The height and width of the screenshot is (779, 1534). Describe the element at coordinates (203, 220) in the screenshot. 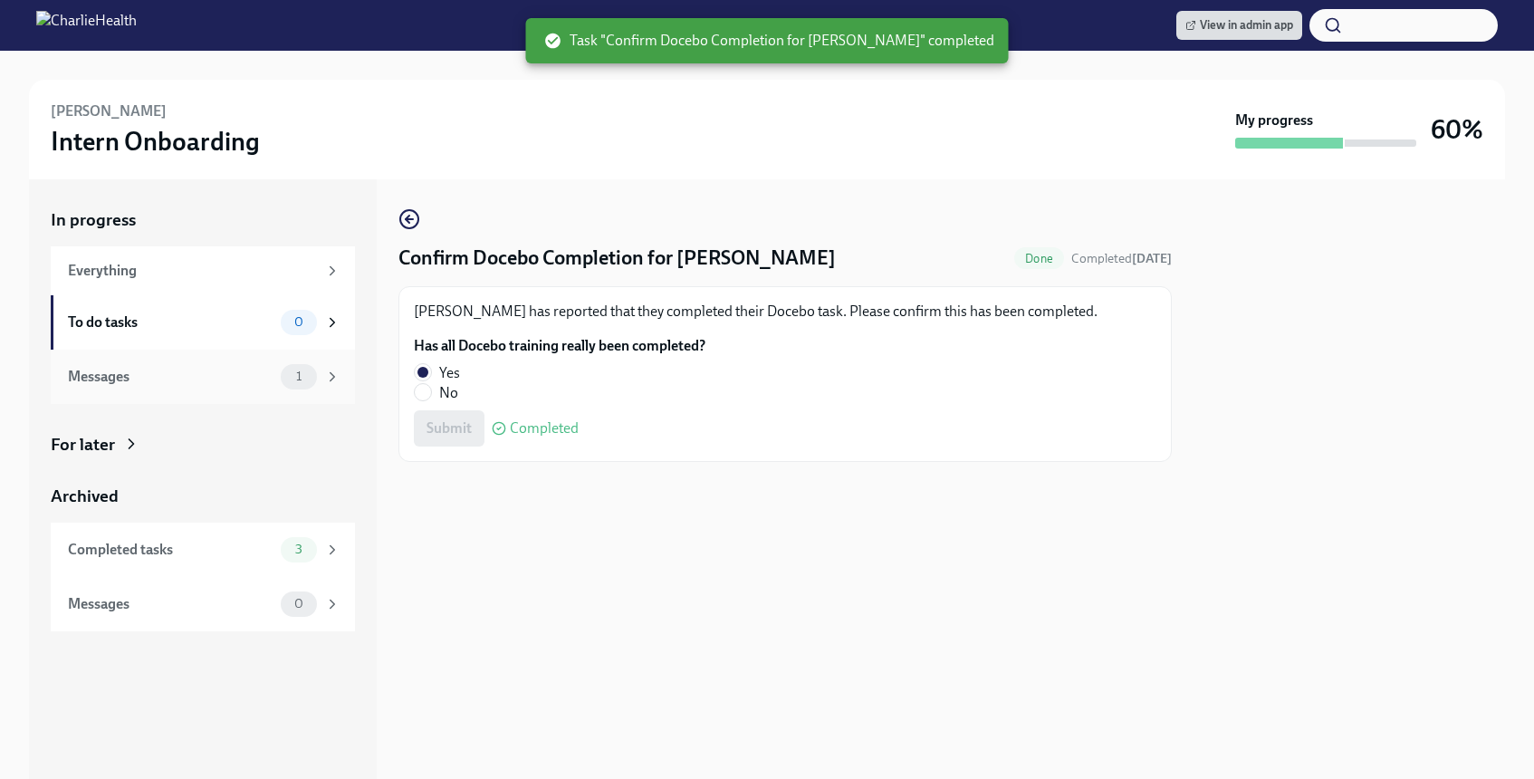

I see `a: In progress` at that location.